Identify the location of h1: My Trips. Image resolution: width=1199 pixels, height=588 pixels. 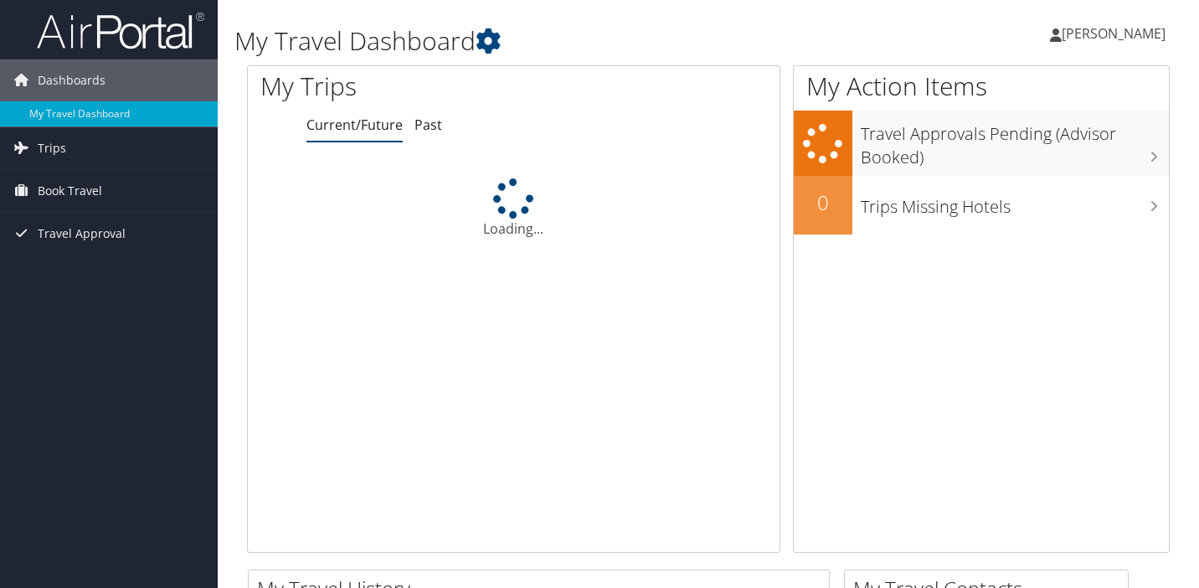
(403, 86).